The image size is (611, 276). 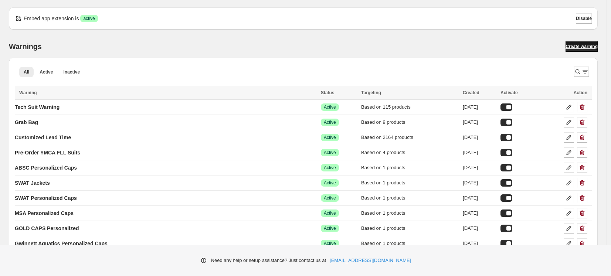 I want to click on p: Gwinnett Aquatics Personalized Caps, so click(x=61, y=243).